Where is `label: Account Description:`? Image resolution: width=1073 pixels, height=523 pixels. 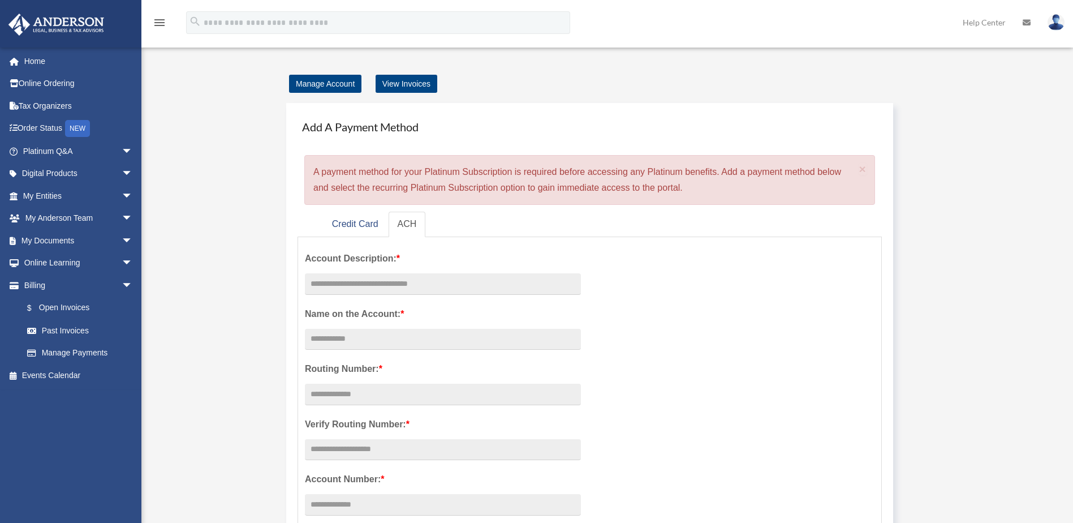
label: Account Description: is located at coordinates (443, 258).